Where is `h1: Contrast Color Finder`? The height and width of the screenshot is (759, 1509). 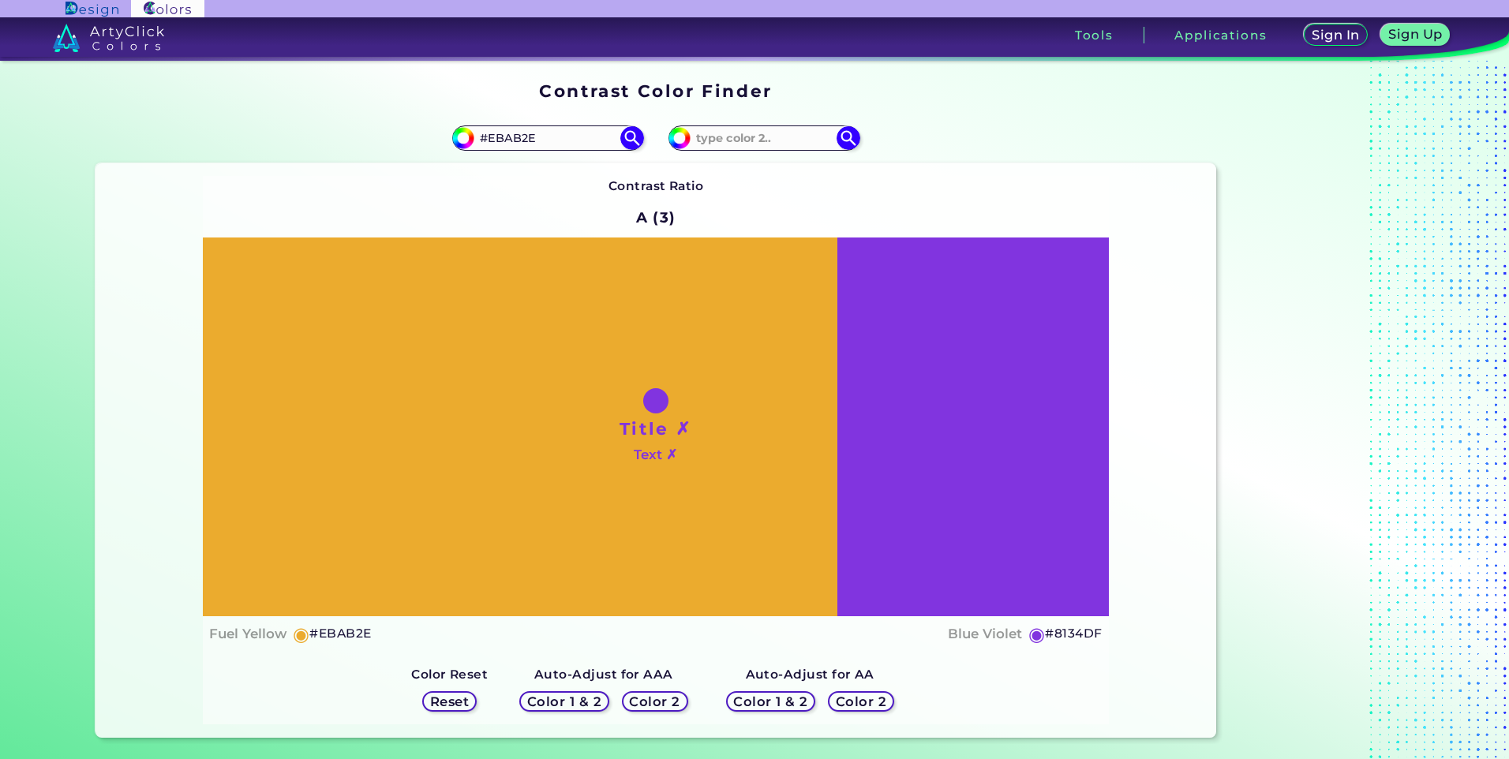 h1: Contrast Color Finder is located at coordinates (655, 91).